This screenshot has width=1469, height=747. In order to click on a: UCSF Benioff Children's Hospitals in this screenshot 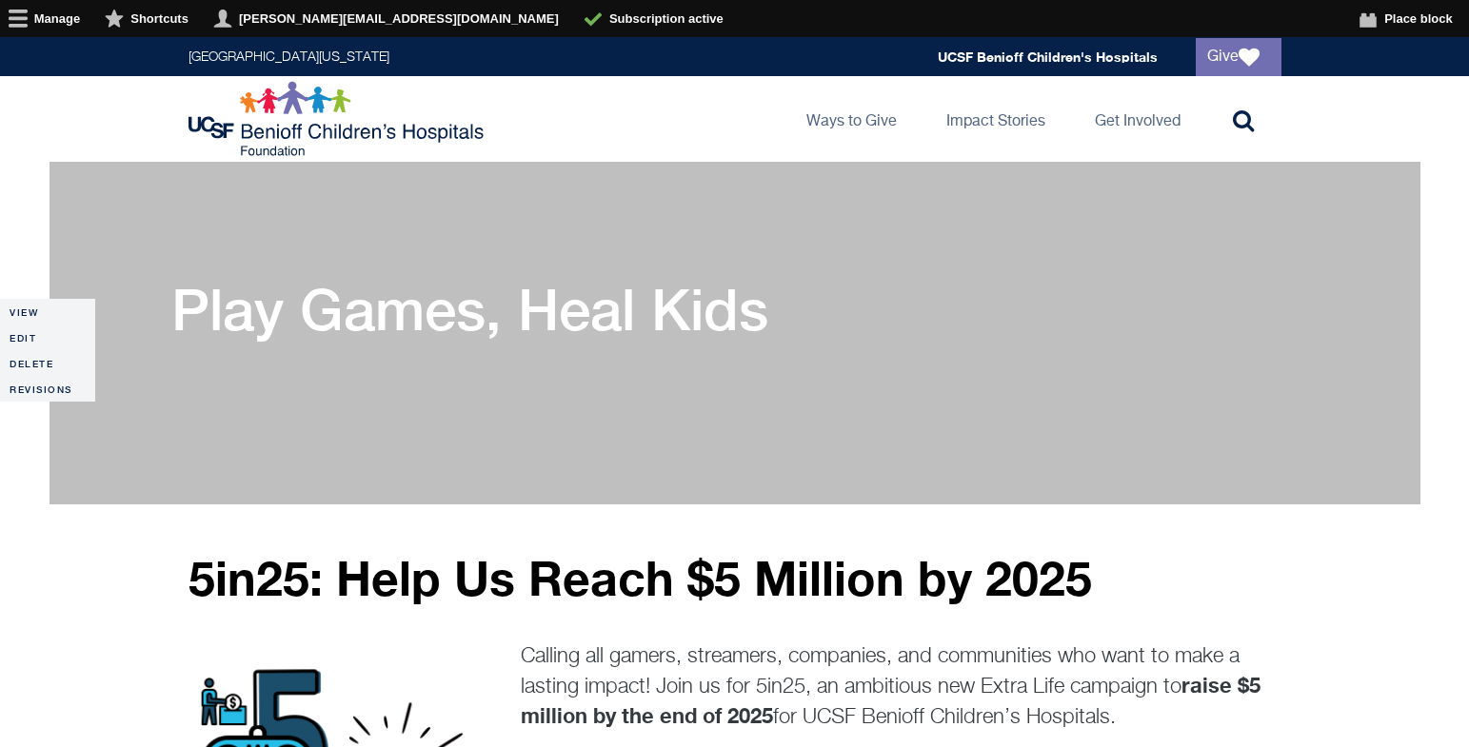, I will do `click(1047, 56)`.